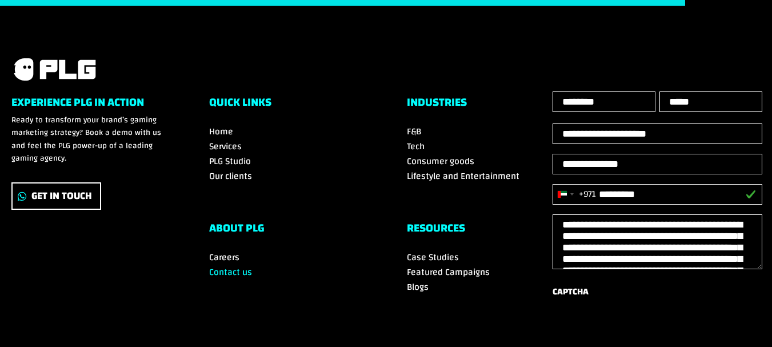 This screenshot has width=772, height=347. What do you see at coordinates (570, 291) in the screenshot?
I see `label: CAPTCHA` at bounding box center [570, 291].